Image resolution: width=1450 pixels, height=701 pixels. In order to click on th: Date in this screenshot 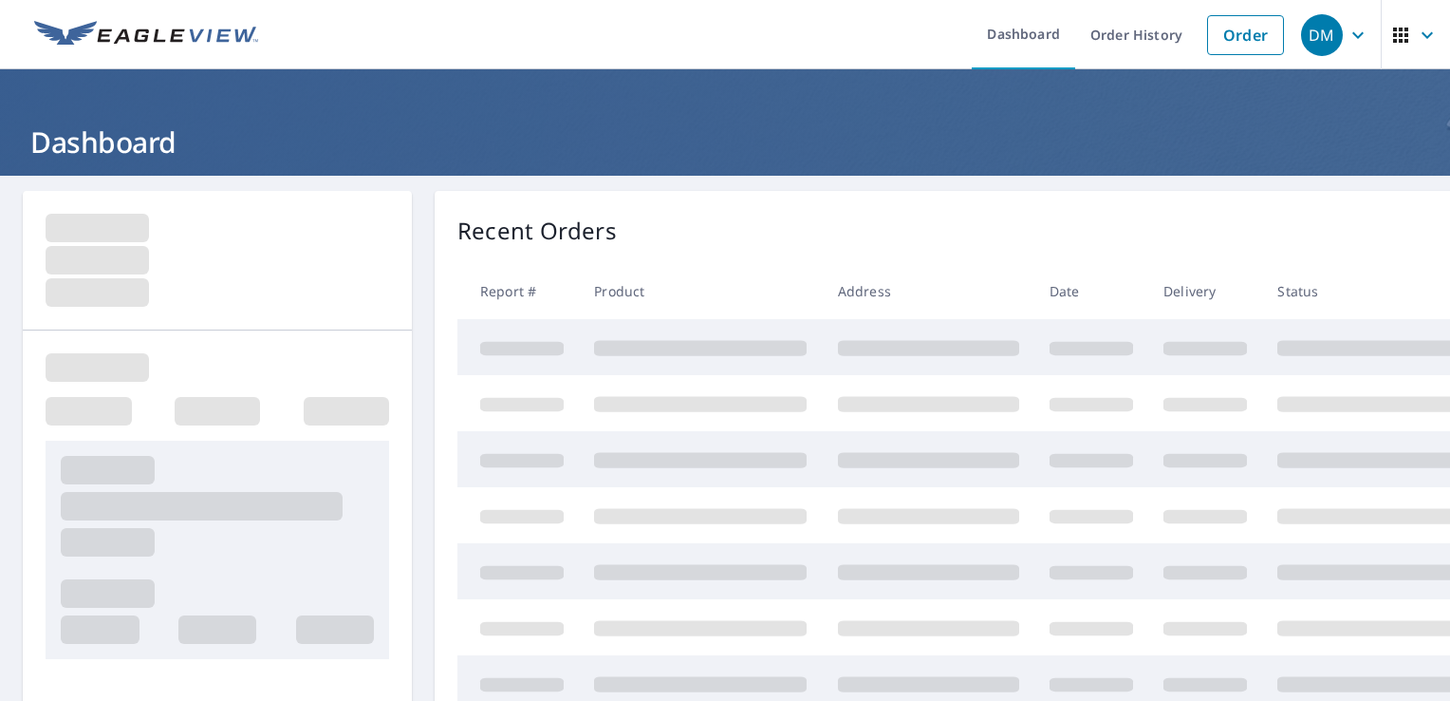, I will do `click(1092, 290)`.